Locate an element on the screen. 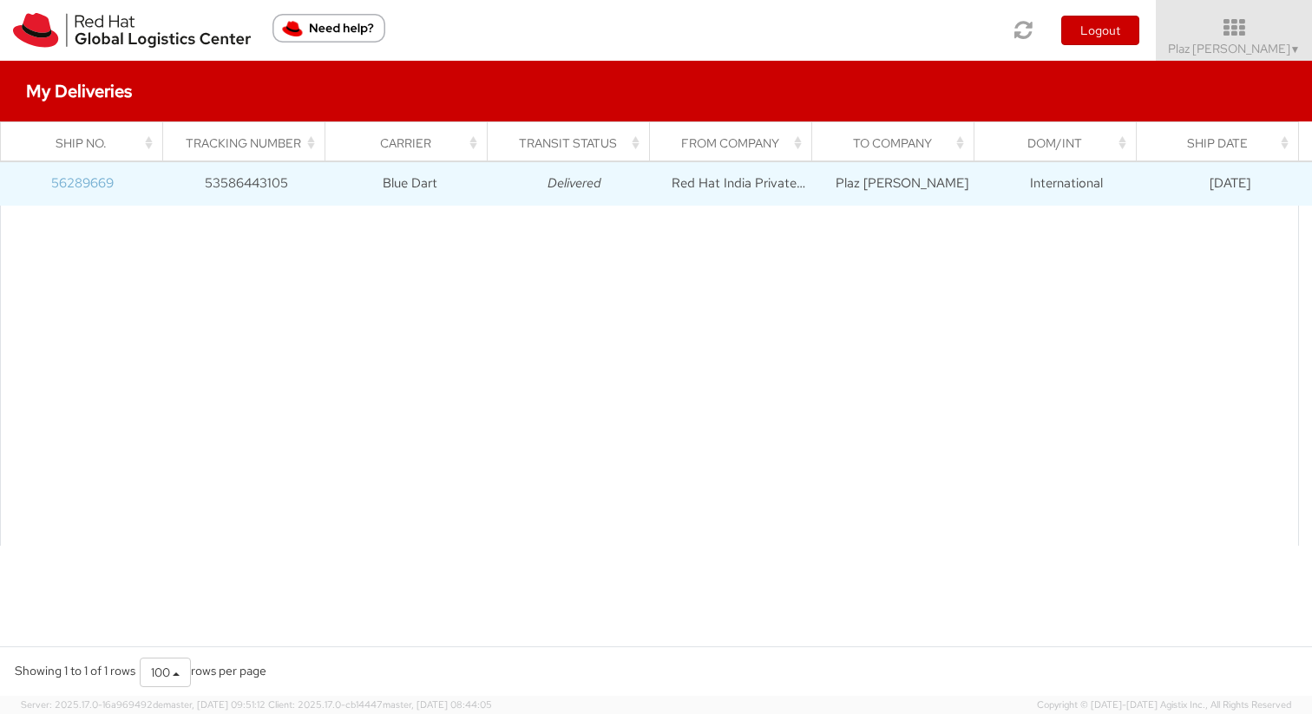  div: To Company is located at coordinates (898, 143).